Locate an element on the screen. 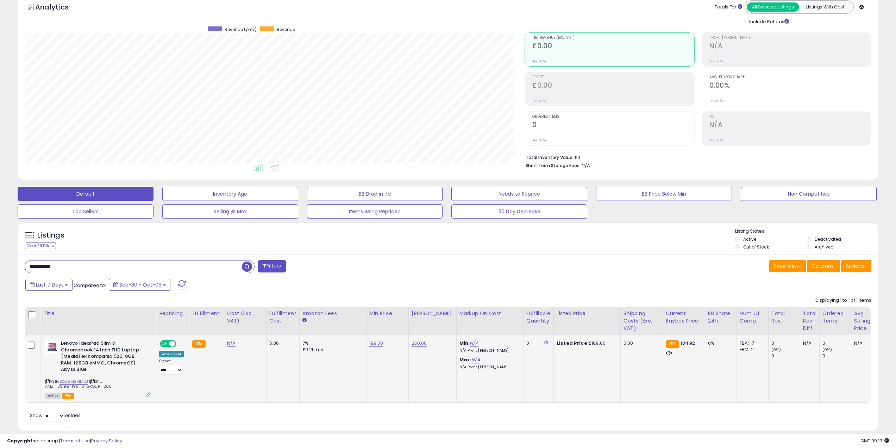 The width and height of the screenshot is (896, 448). li: £0 is located at coordinates (696, 157).